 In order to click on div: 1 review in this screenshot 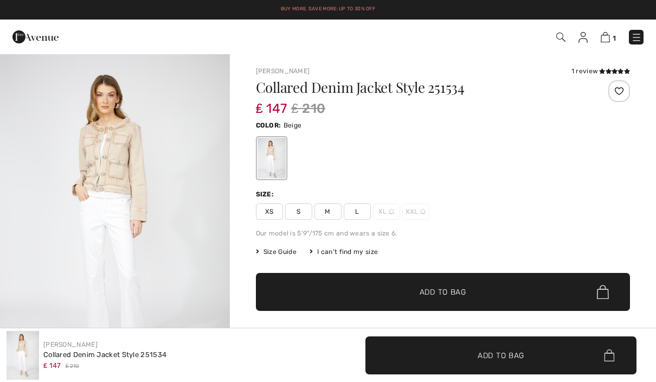, I will do `click(601, 71)`.